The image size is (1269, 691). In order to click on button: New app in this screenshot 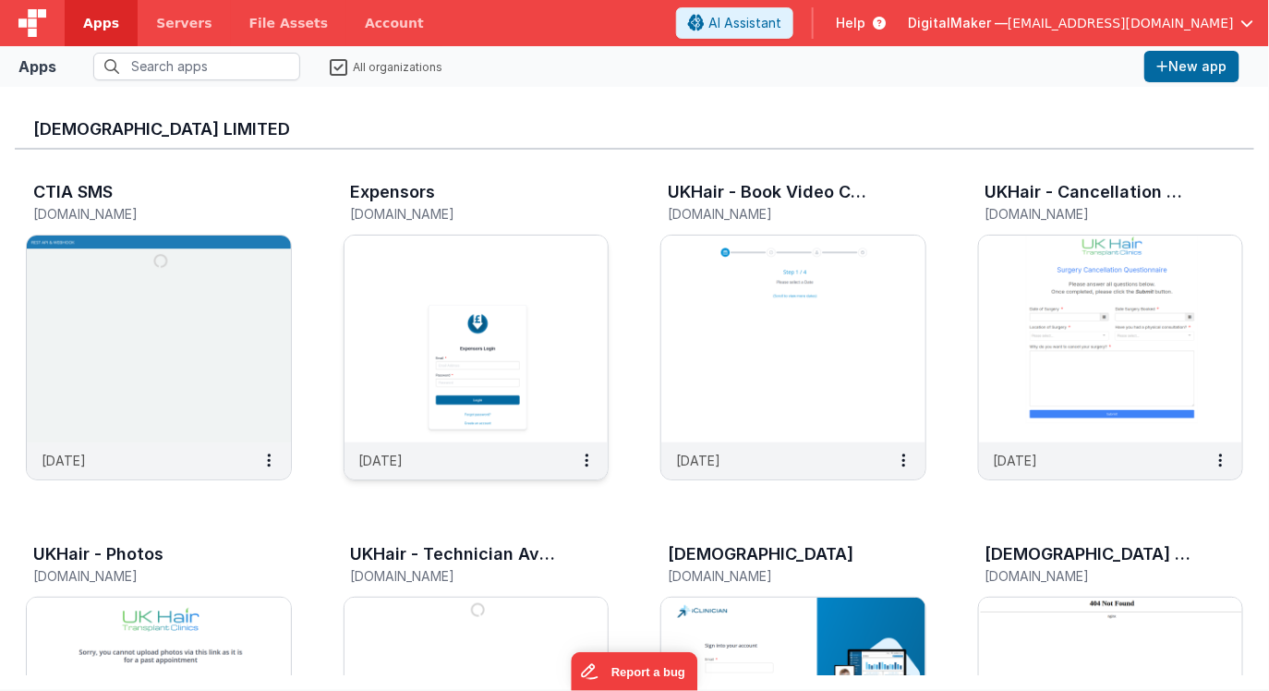, I will do `click(1192, 67)`.